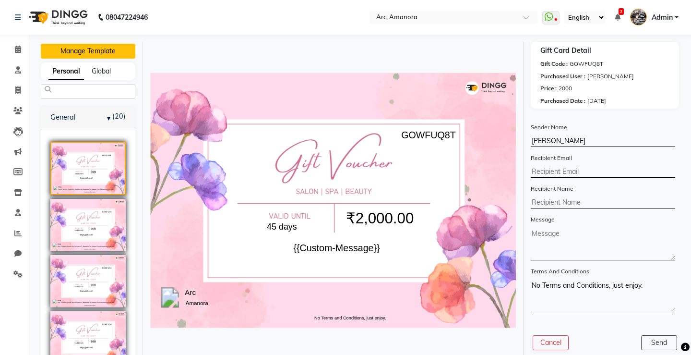  What do you see at coordinates (88, 51) in the screenshot?
I see `button: Manage Template` at bounding box center [88, 51].